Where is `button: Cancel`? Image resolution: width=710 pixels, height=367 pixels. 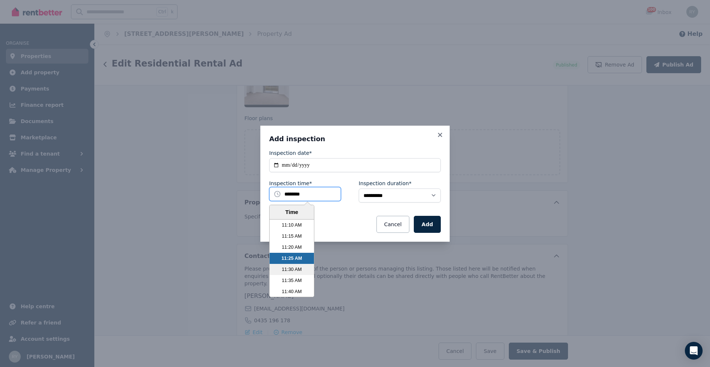
button: Cancel is located at coordinates (393, 225).